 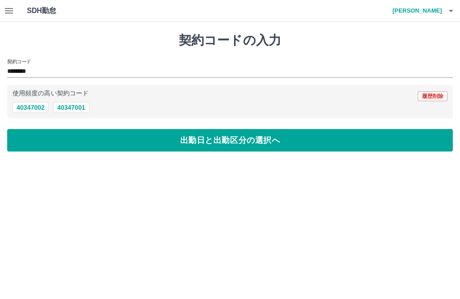 What do you see at coordinates (71, 107) in the screenshot?
I see `button: 40347001` at bounding box center [71, 107].